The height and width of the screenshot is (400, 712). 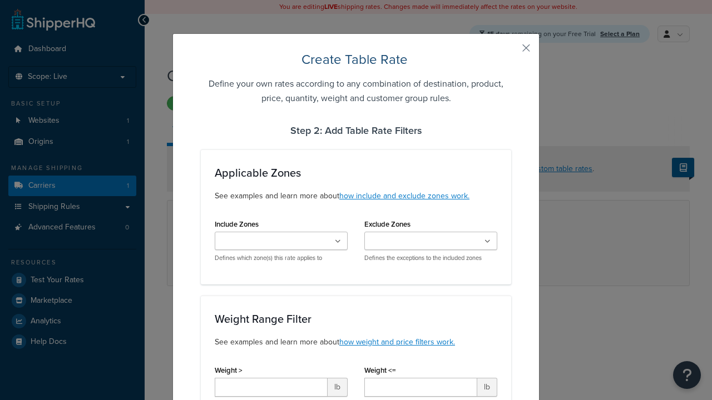 I want to click on h3: Weight Range Filter, so click(x=356, y=319).